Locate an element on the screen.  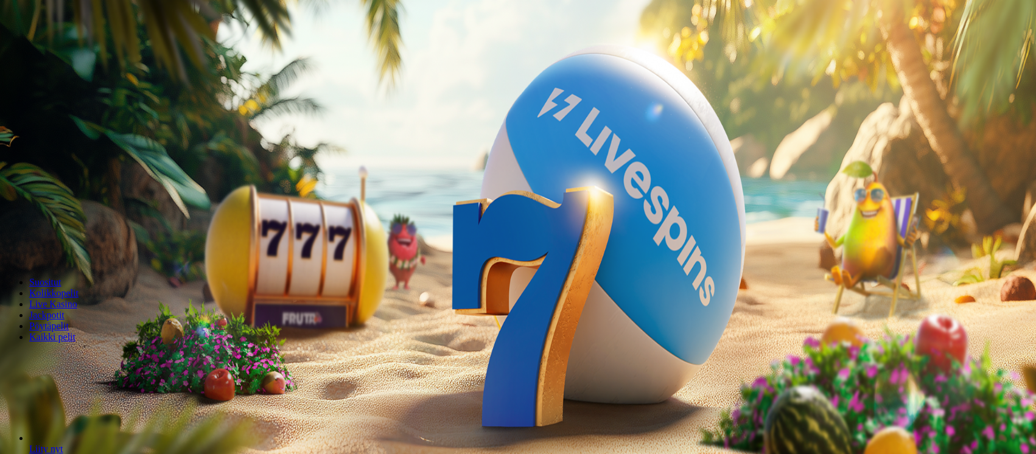
a: Pöytäpelit is located at coordinates (49, 326).